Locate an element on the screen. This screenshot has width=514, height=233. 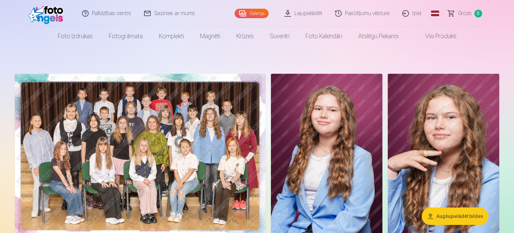
a: Visi produkti is located at coordinates (435, 36).